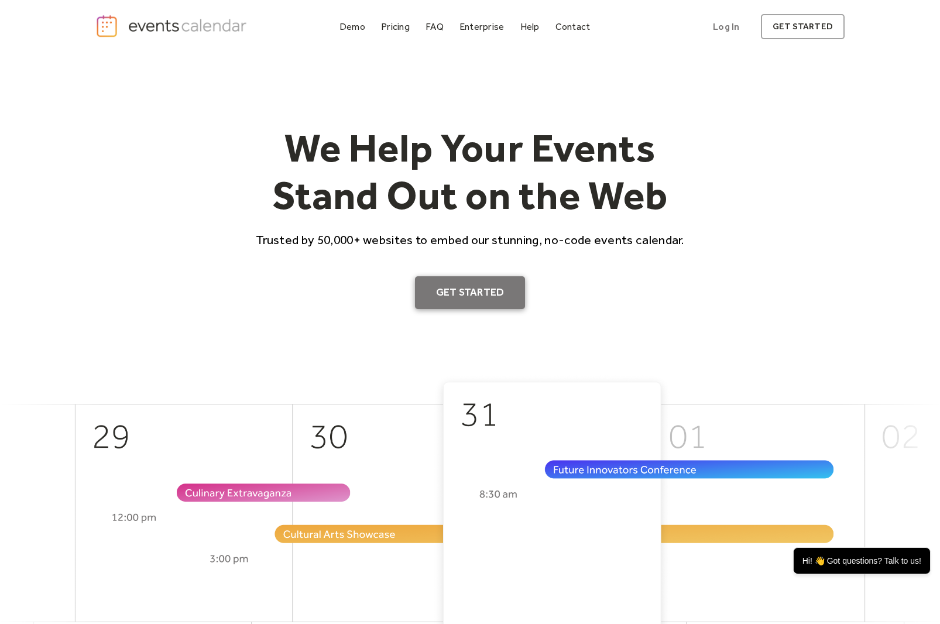  Describe the element at coordinates (803, 26) in the screenshot. I see `a: get started` at that location.